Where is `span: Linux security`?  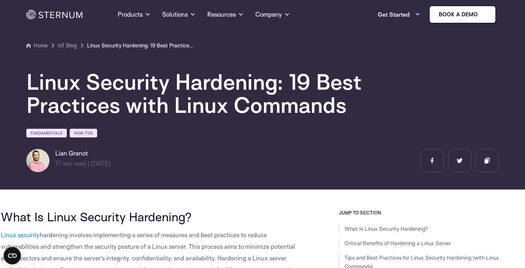 span: Linux security is located at coordinates (20, 234).